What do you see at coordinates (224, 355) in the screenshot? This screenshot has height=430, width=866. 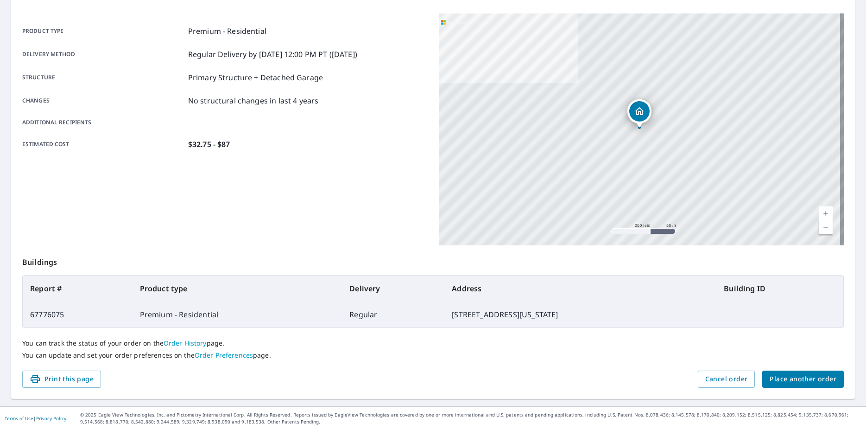 I see `a: Order Preferences` at bounding box center [224, 355].